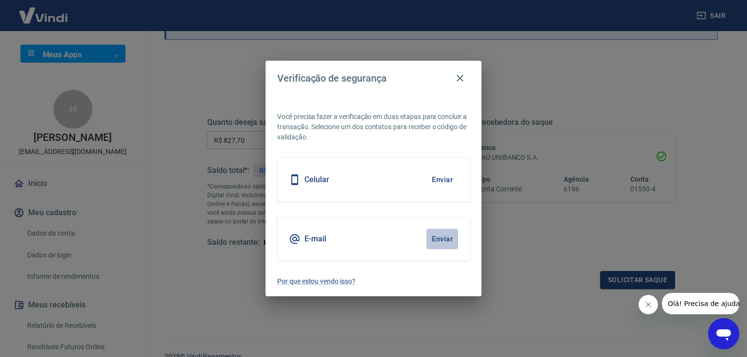  What do you see at coordinates (316, 180) in the screenshot?
I see `h5: Celular` at bounding box center [316, 180].